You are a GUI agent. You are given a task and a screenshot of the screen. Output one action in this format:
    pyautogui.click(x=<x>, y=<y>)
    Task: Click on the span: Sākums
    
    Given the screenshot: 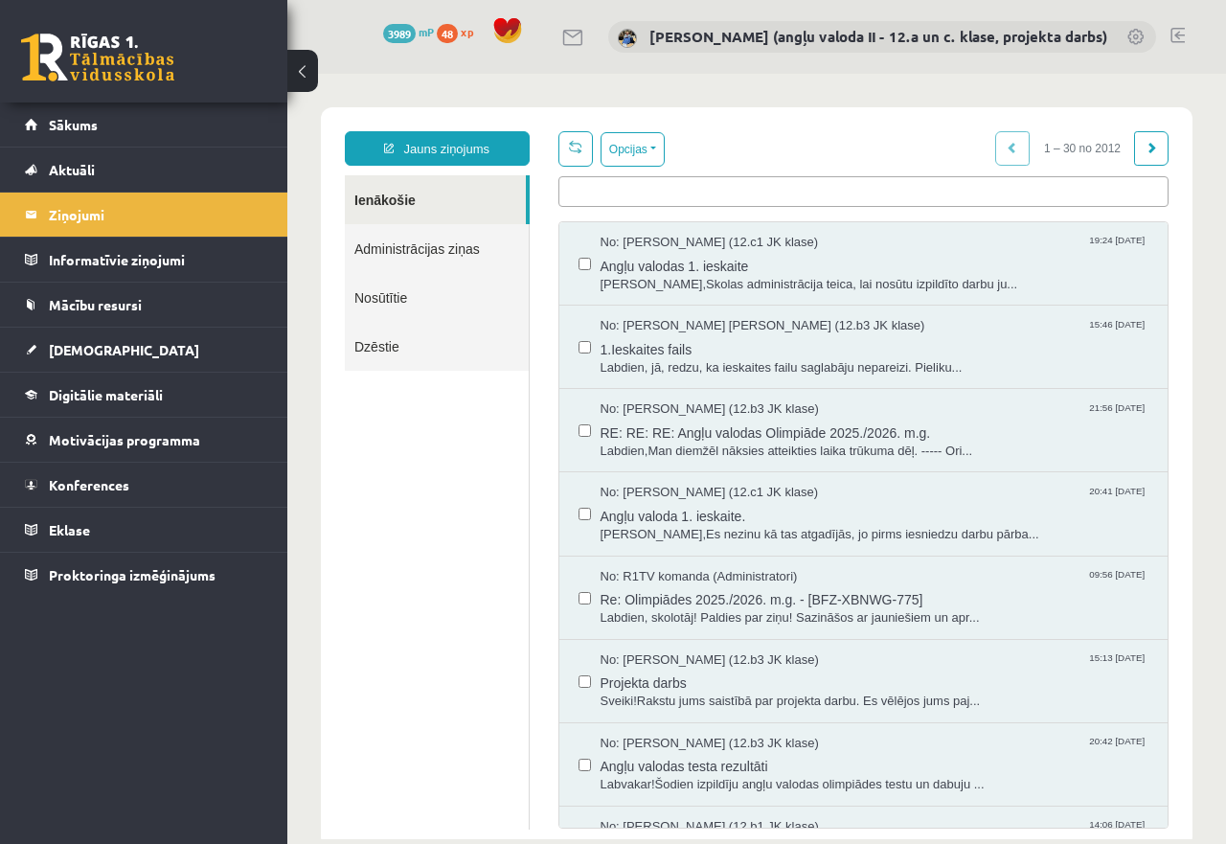 What is the action you would take?
    pyautogui.click(x=73, y=124)
    